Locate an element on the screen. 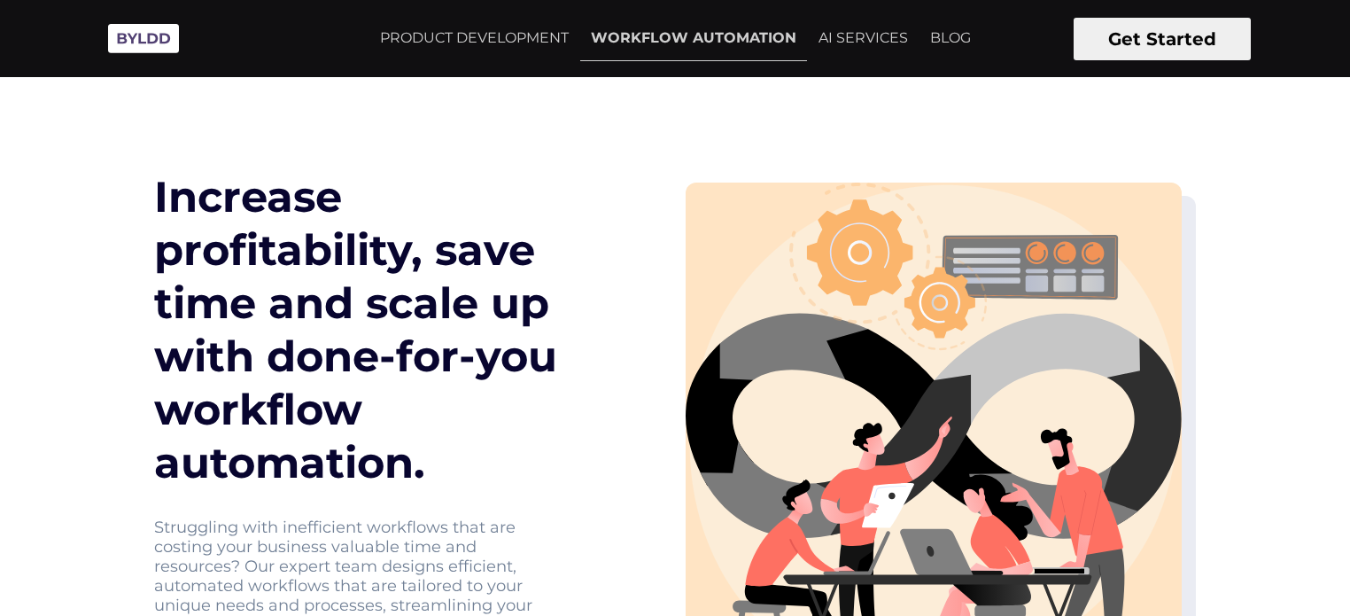 This screenshot has height=616, width=1350. h1: Increase profitability, save time and scale up with done-for-you workflow automation. is located at coordinates (379, 330).